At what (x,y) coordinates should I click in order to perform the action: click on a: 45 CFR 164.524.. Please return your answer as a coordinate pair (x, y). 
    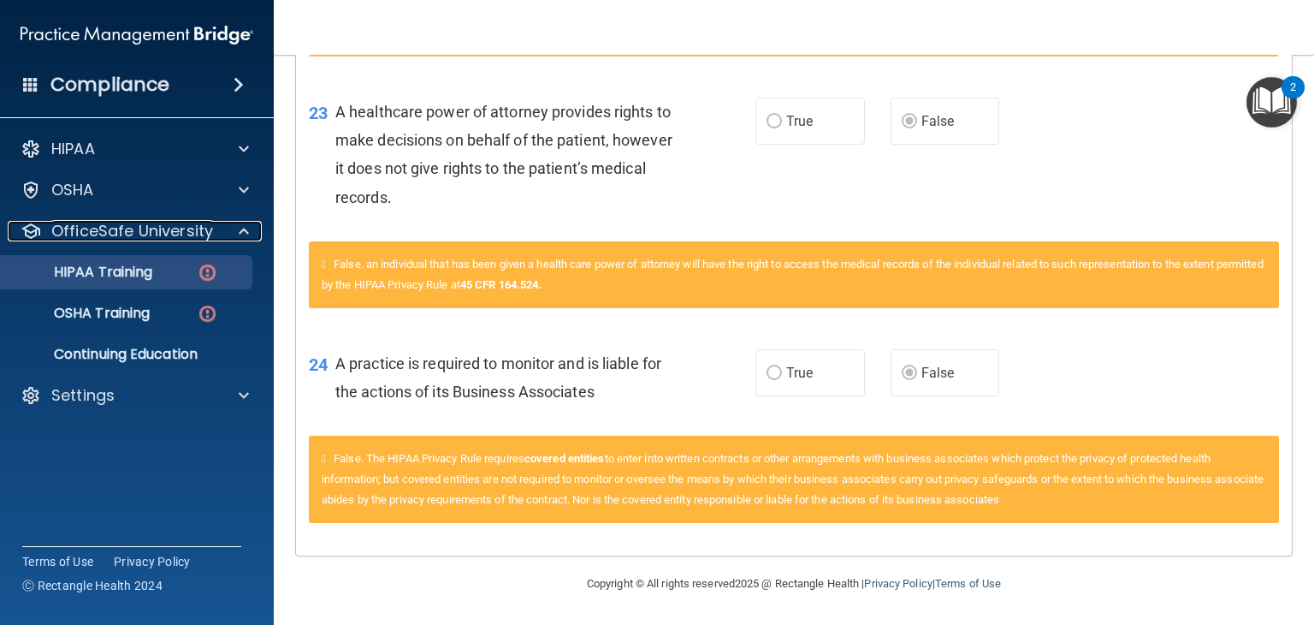
    Looking at the image, I should click on (501, 284).